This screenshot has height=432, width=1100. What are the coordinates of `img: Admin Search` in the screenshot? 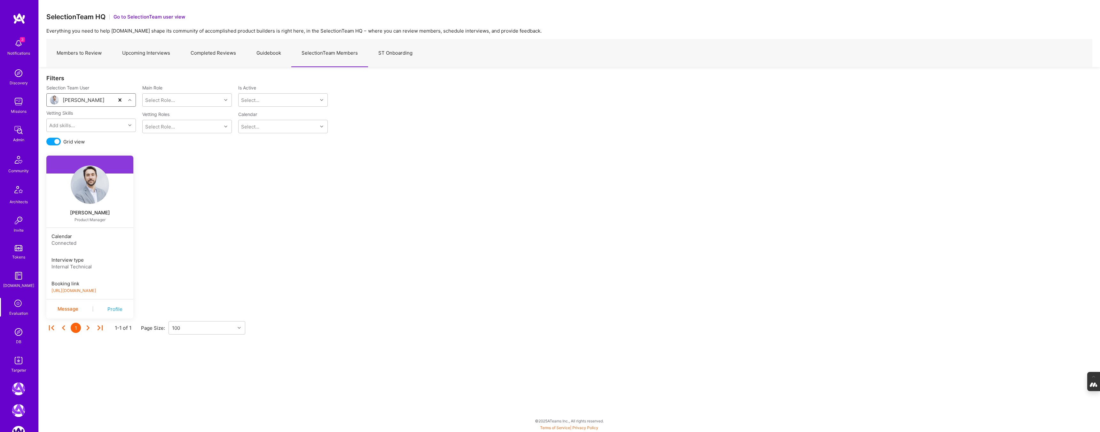 It's located at (19, 332).